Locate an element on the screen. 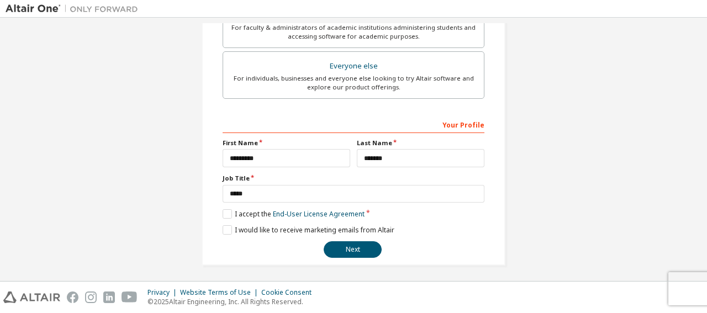 This screenshot has height=313, width=707. img: linkedin.svg is located at coordinates (109, 297).